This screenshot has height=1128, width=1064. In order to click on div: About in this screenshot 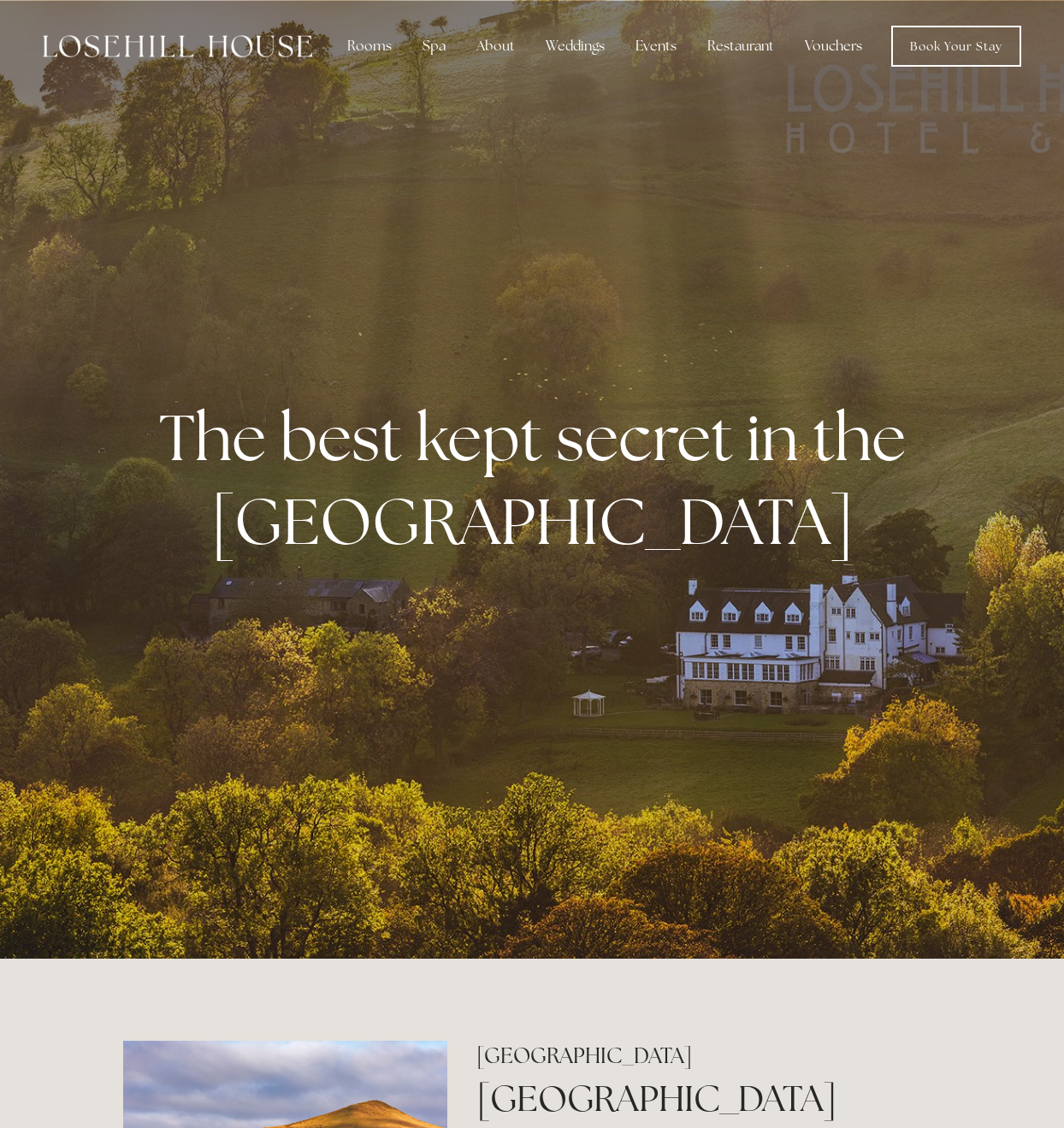, I will do `click(495, 46)`.